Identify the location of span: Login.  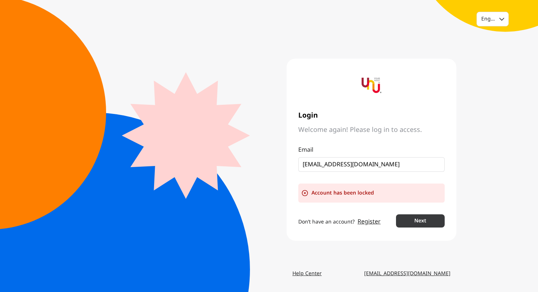
(372, 115).